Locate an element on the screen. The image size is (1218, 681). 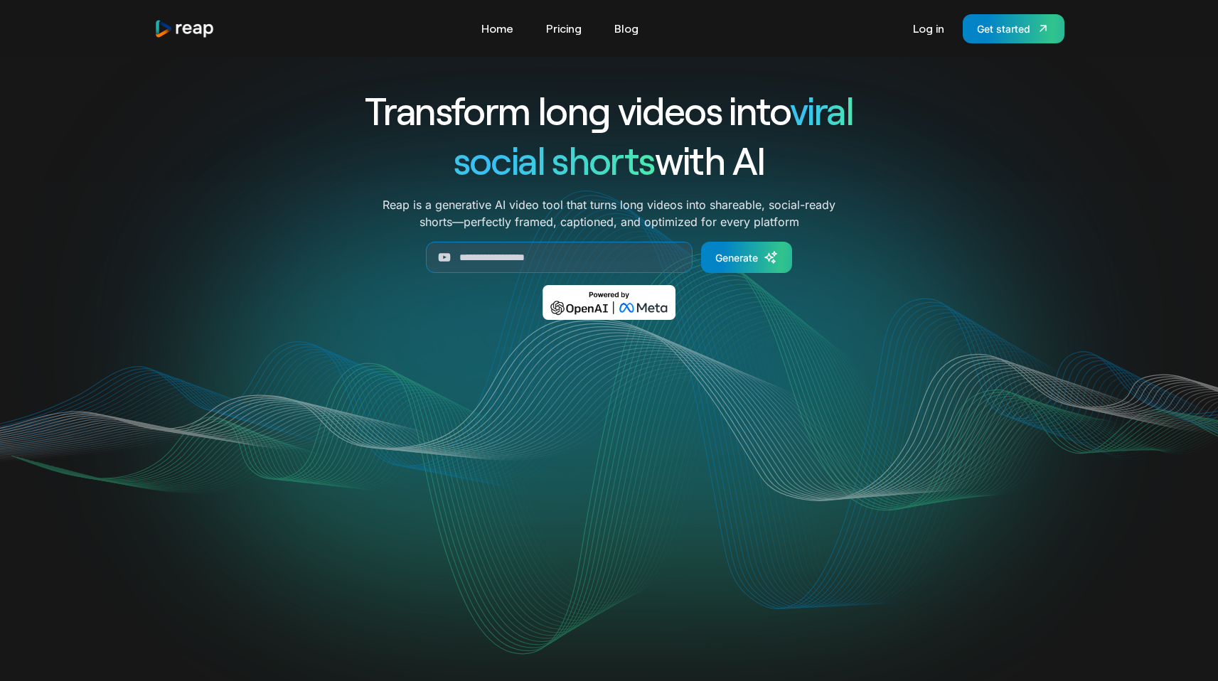
a: Generate is located at coordinates (746, 257).